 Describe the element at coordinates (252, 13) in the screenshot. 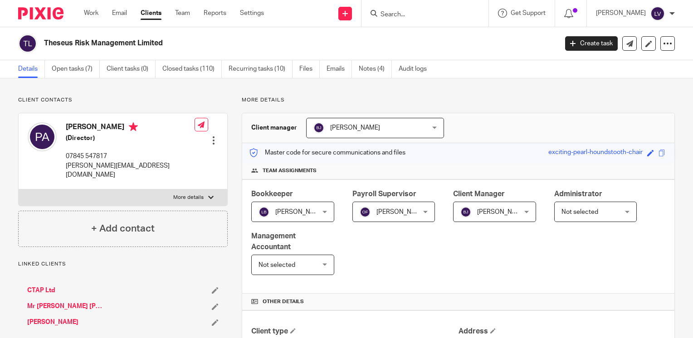

I see `a: Settings` at that location.